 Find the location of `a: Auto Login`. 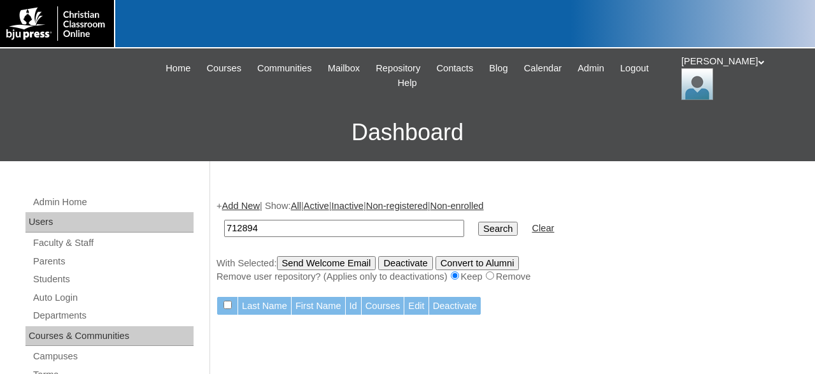

a: Auto Login is located at coordinates (113, 297).